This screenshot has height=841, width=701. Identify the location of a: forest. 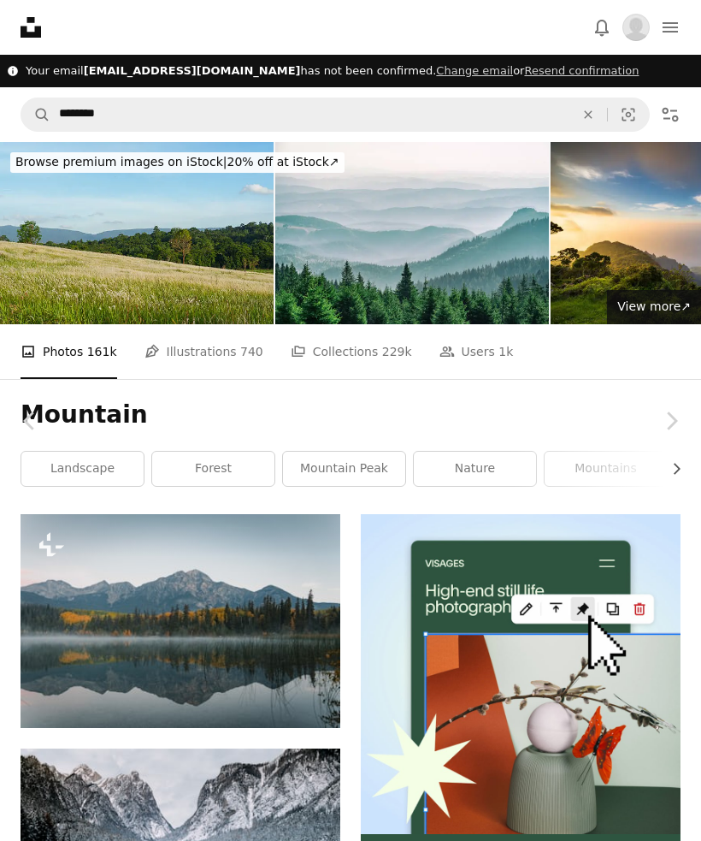
(213, 469).